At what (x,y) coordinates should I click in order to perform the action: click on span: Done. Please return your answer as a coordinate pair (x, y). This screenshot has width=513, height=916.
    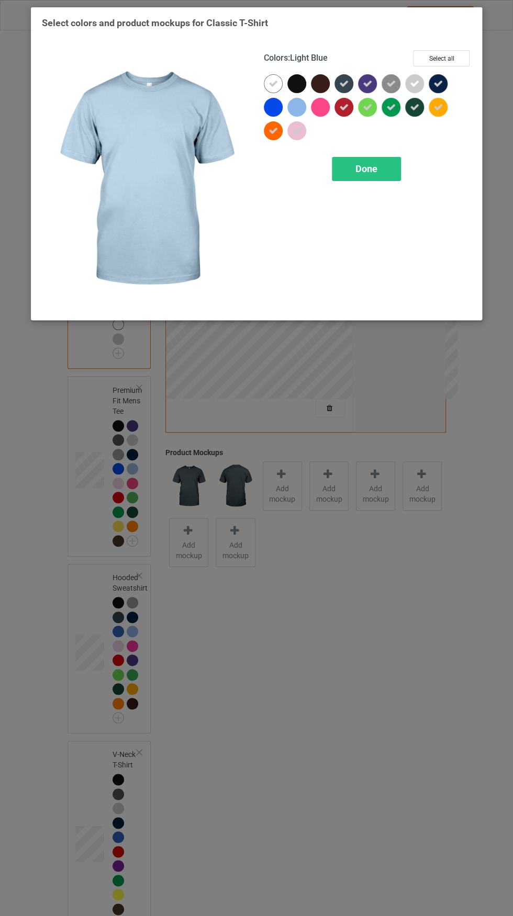
    Looking at the image, I should click on (366, 169).